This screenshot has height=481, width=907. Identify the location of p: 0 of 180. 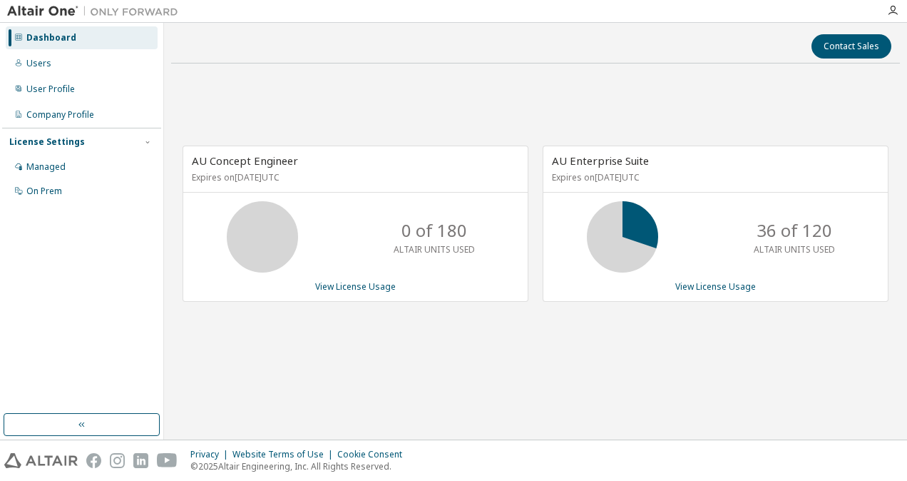
(434, 230).